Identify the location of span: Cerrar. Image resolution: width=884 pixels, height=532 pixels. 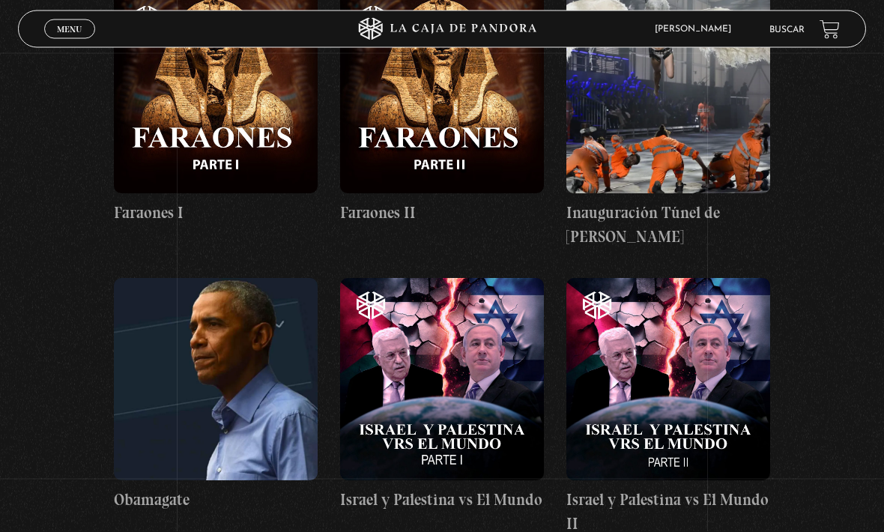
(70, 43).